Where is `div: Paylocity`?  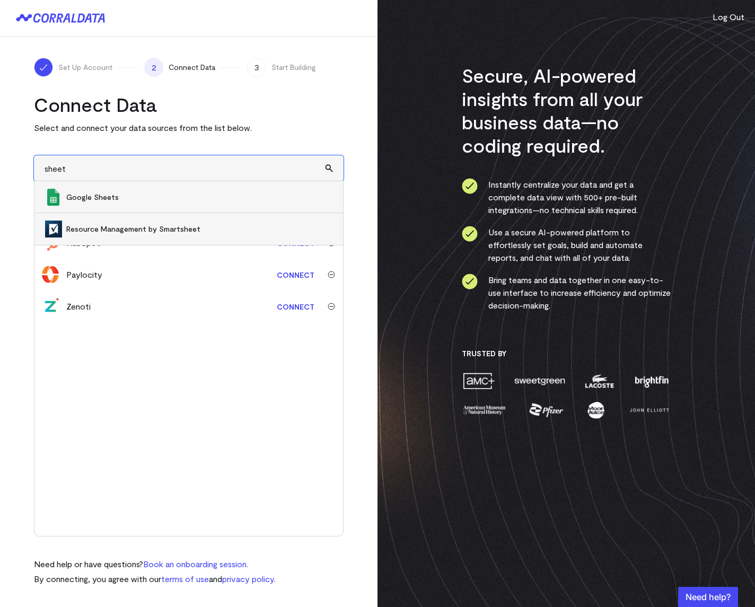
div: Paylocity is located at coordinates (84, 275).